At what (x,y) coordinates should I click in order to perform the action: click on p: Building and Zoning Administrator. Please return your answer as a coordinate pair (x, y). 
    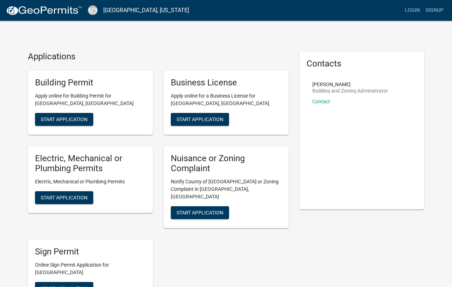
    Looking at the image, I should click on (350, 91).